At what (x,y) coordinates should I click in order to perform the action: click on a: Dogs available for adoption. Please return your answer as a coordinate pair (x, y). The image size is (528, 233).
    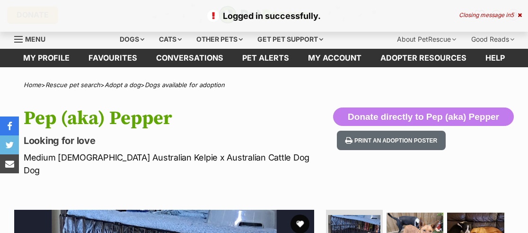
    Looking at the image, I should click on (184, 85).